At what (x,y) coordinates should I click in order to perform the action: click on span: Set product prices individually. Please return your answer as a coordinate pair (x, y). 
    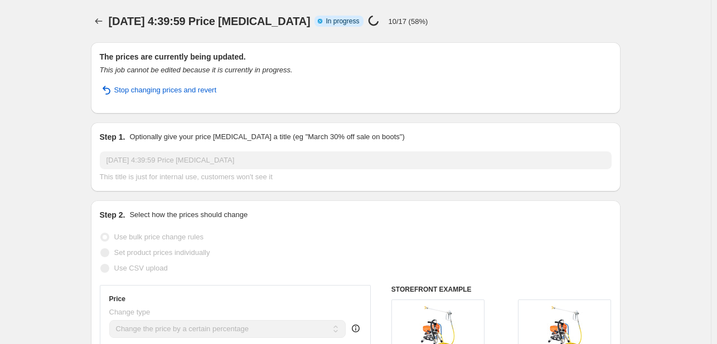
    Looking at the image, I should click on (162, 252).